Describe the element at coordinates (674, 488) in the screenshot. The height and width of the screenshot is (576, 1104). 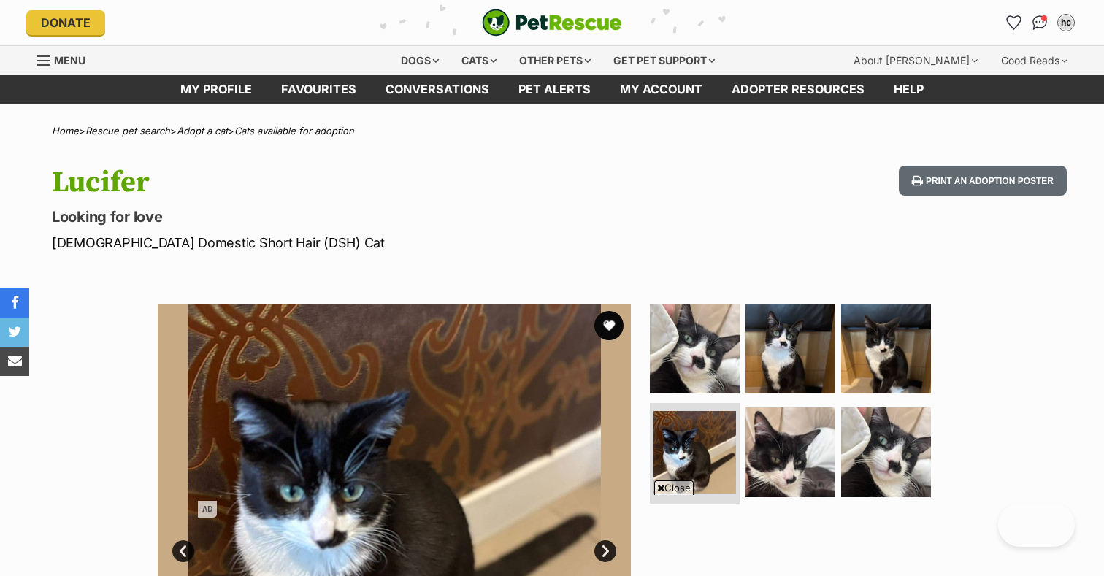
I see `span: Close` at that location.